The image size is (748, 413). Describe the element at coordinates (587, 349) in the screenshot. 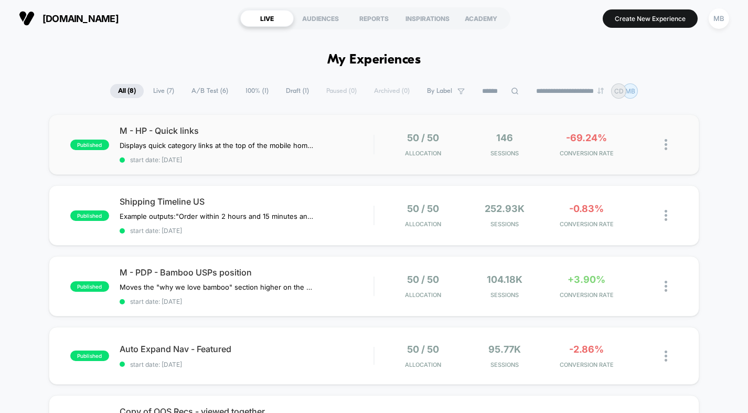

I see `span: -2.86%` at that location.